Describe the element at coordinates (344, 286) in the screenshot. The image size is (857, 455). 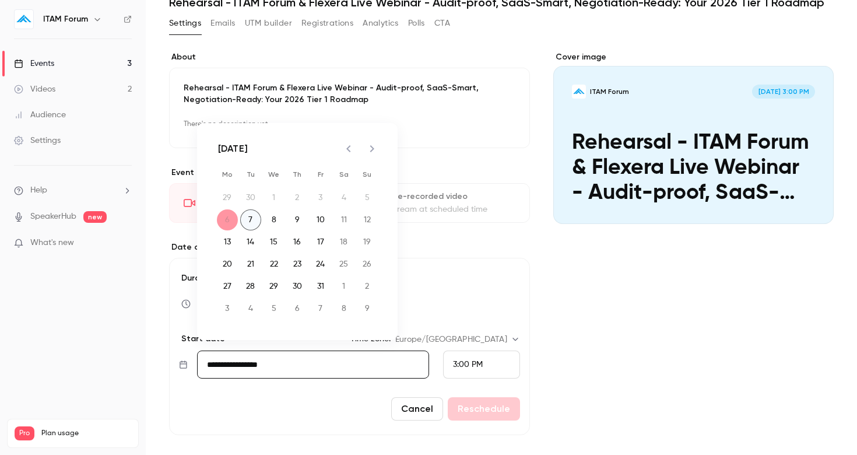
I see `button: 1` at that location.